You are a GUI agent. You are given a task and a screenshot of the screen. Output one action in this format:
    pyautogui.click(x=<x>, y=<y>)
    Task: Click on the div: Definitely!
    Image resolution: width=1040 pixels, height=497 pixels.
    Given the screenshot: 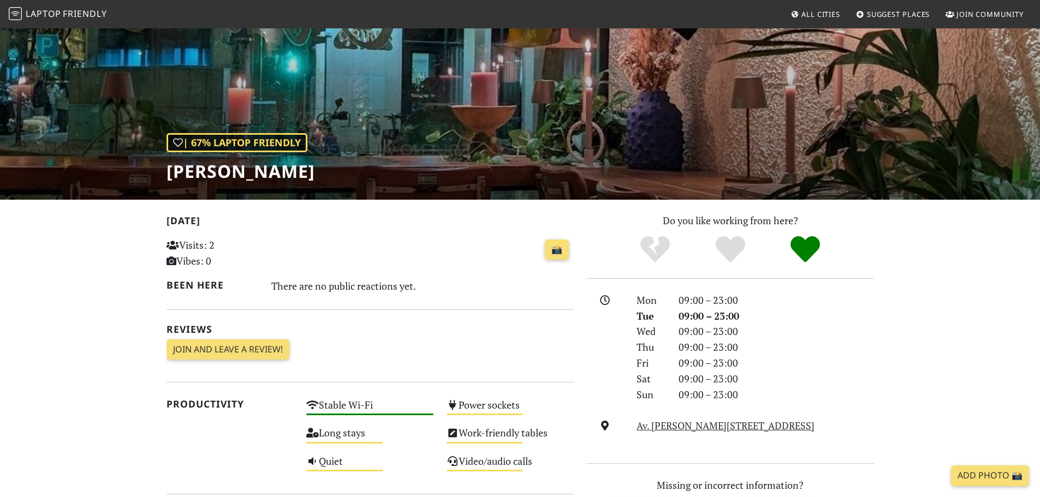 What is the action you would take?
    pyautogui.click(x=805, y=249)
    